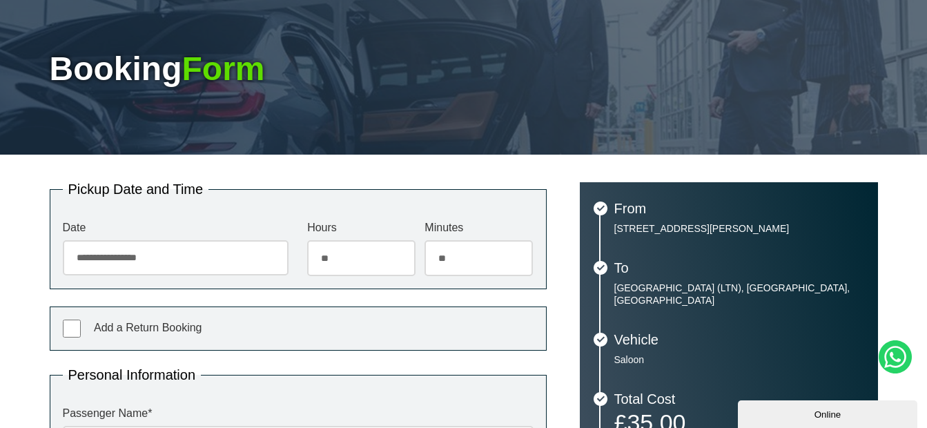 The image size is (927, 428). Describe the element at coordinates (298, 414) in the screenshot. I see `label: Passenger Name` at that location.